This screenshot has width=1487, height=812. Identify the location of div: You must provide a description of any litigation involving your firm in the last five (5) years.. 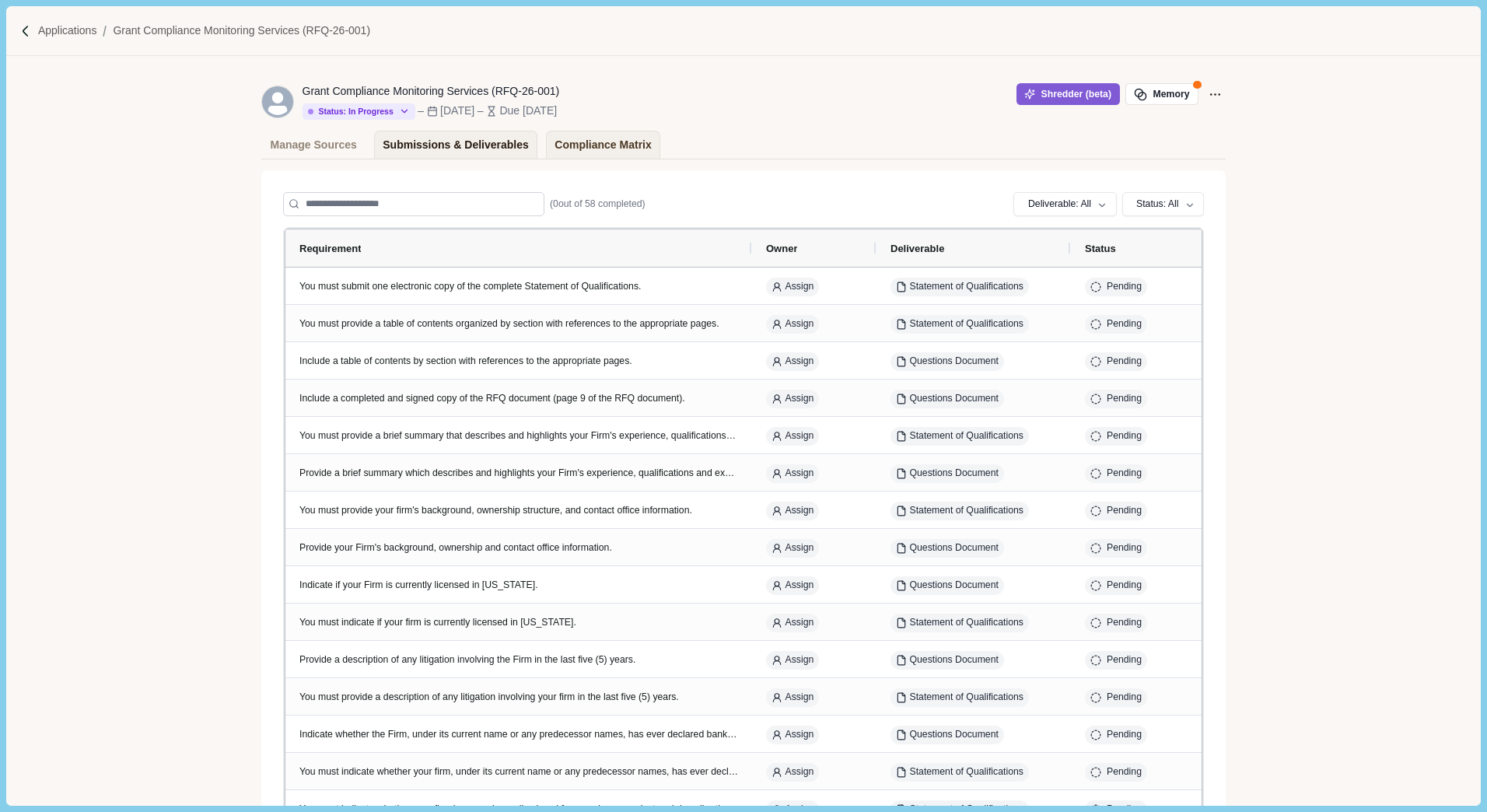
(519, 698).